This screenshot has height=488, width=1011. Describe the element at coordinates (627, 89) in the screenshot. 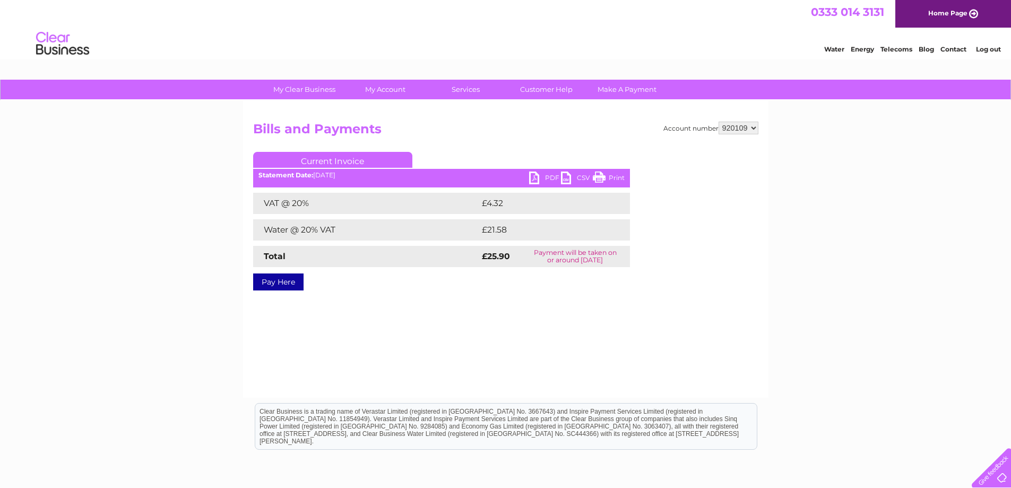

I see `a: Make A Payment` at that location.